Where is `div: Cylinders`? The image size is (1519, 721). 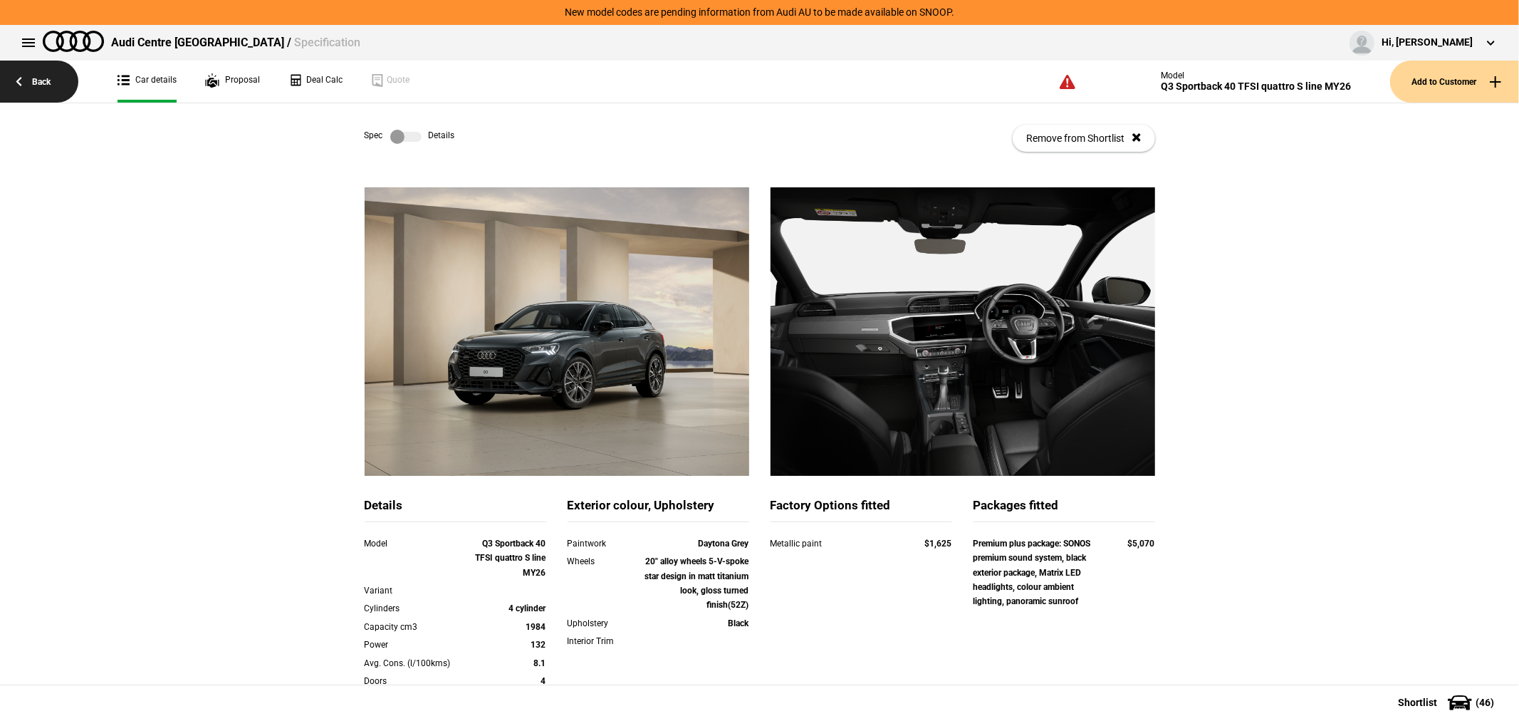
div: Cylinders is located at coordinates (419, 608).